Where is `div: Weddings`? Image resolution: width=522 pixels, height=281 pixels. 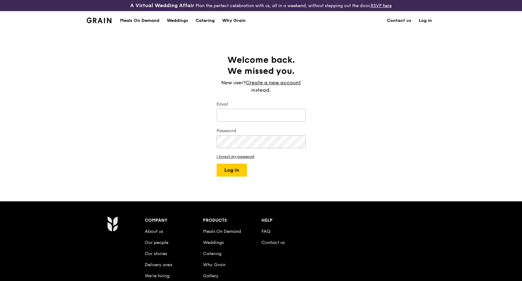 div: Weddings is located at coordinates (177, 21).